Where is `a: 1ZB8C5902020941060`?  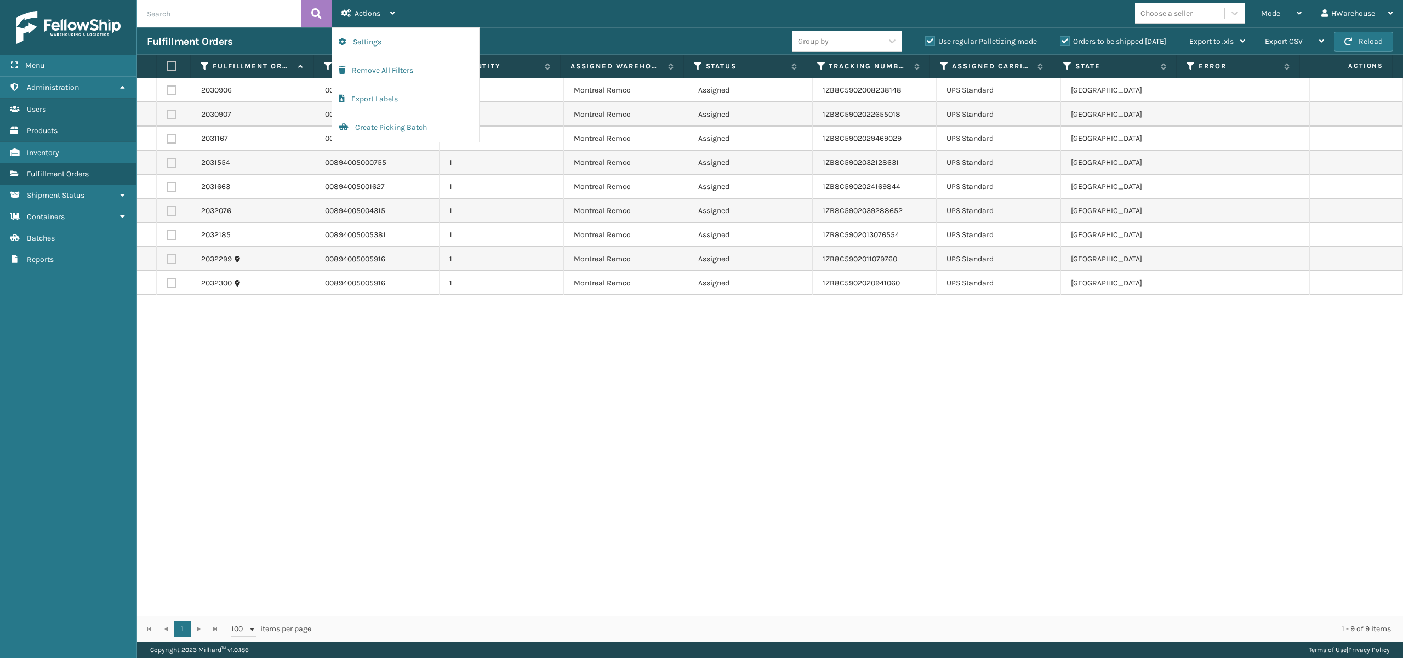 a: 1ZB8C5902020941060 is located at coordinates (861, 283).